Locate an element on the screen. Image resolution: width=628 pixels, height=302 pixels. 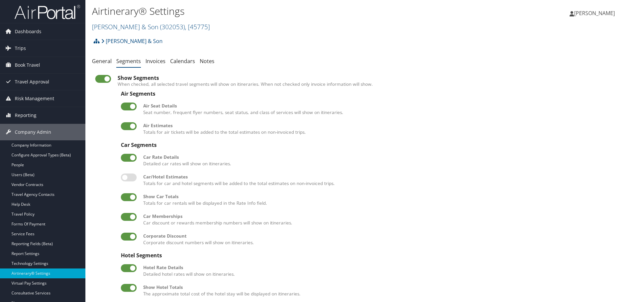
a: Segments is located at coordinates (128, 61).